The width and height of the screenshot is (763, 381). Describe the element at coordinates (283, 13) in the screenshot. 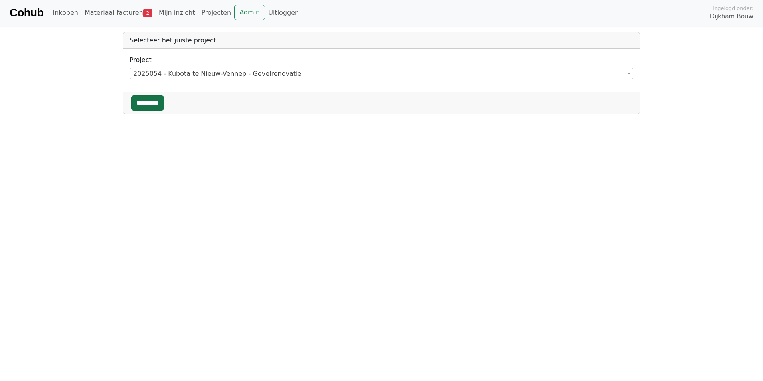

I see `a: Uitloggen` at that location.